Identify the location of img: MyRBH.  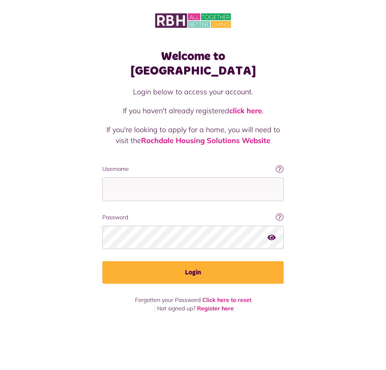
(193, 21).